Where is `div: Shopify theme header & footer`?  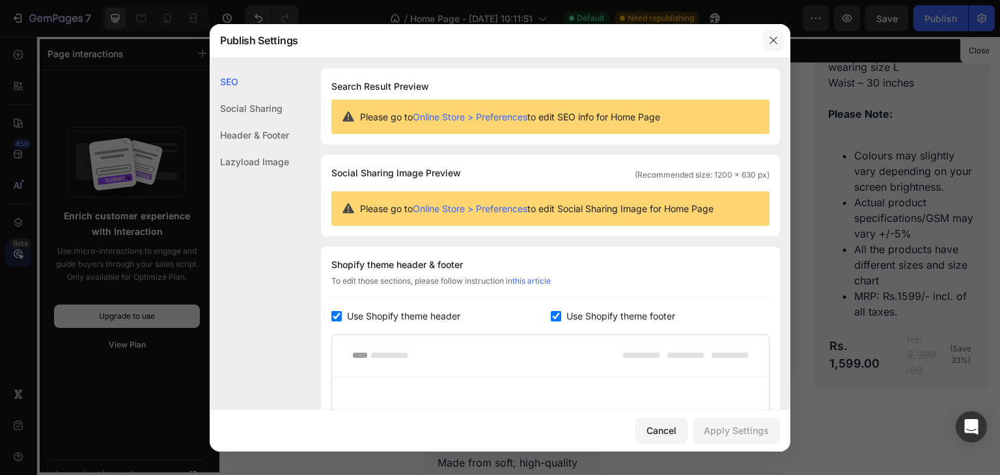
div: Shopify theme header & footer is located at coordinates (550, 265).